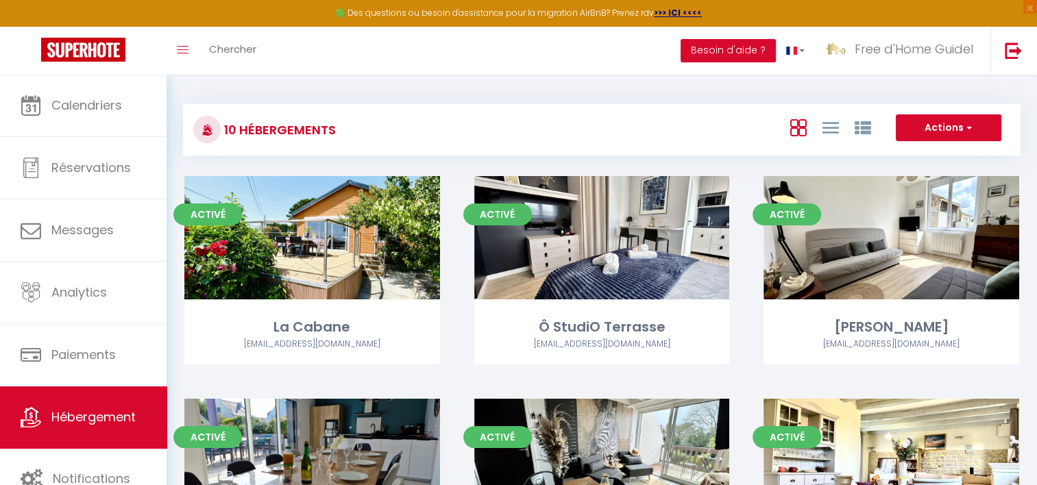  I want to click on span: Free d'Home Guidel, so click(913, 49).